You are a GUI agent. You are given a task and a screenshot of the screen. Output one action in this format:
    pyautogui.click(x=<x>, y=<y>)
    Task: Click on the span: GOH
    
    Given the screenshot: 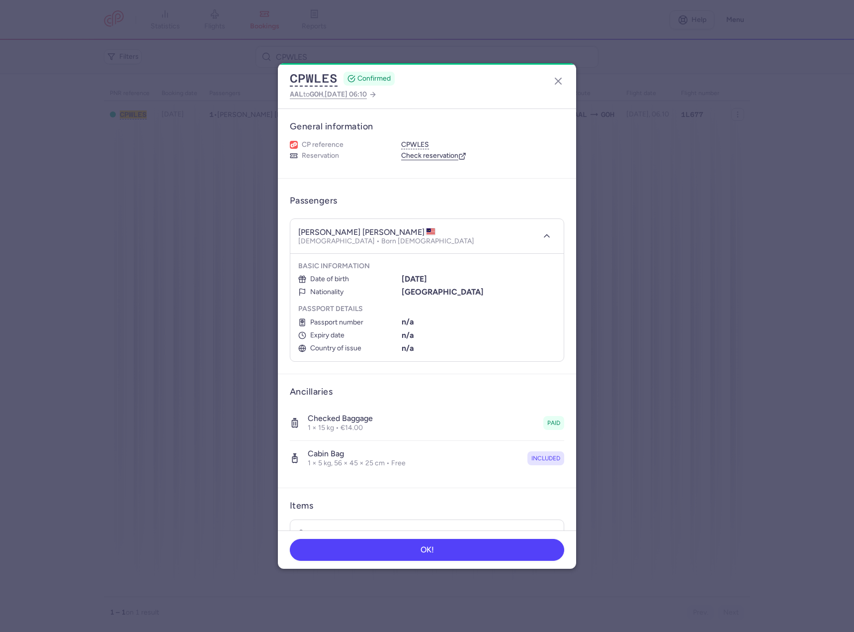 What is the action you would take?
    pyautogui.click(x=316, y=94)
    